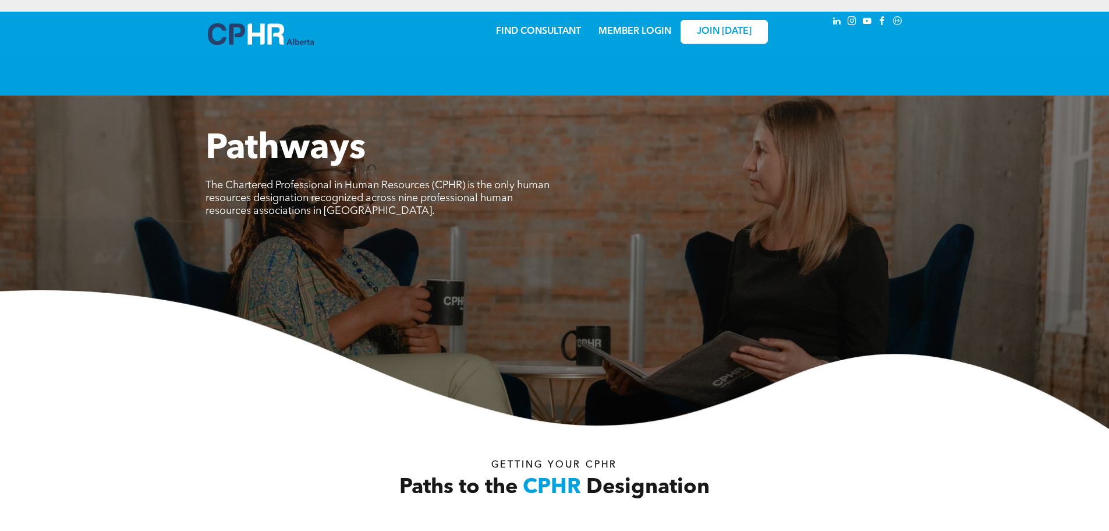 The image size is (1109, 531). Describe the element at coordinates (552, 487) in the screenshot. I see `span: CPHR` at that location.